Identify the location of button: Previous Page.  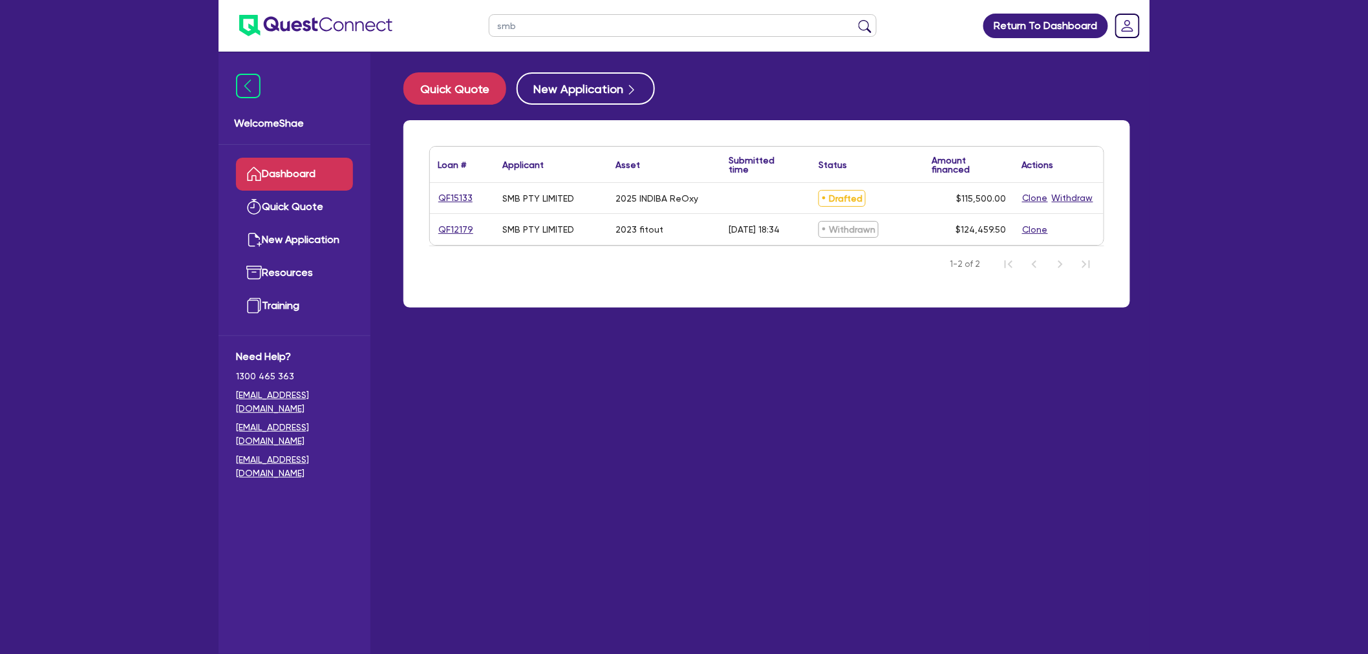
(1034, 264).